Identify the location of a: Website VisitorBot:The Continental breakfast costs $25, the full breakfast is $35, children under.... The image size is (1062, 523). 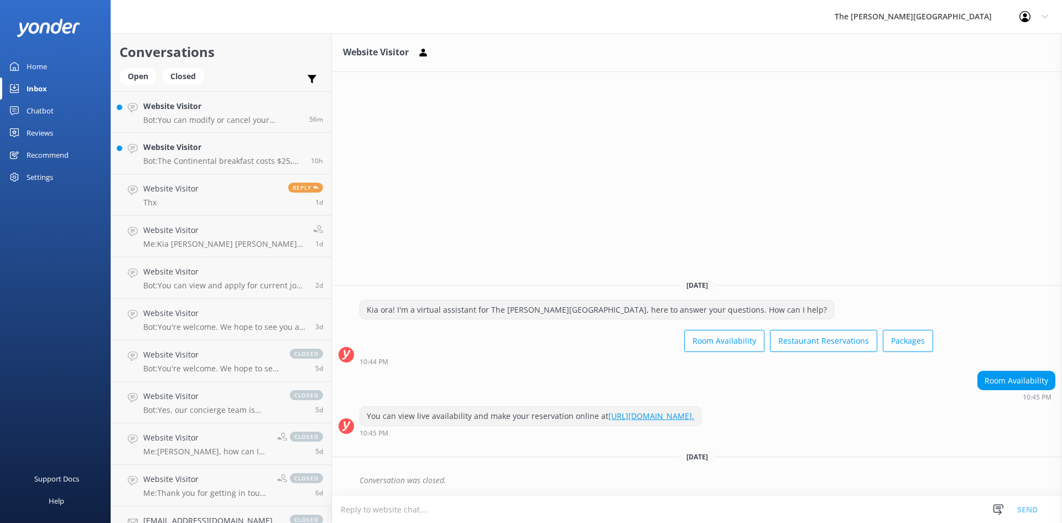
(221, 153).